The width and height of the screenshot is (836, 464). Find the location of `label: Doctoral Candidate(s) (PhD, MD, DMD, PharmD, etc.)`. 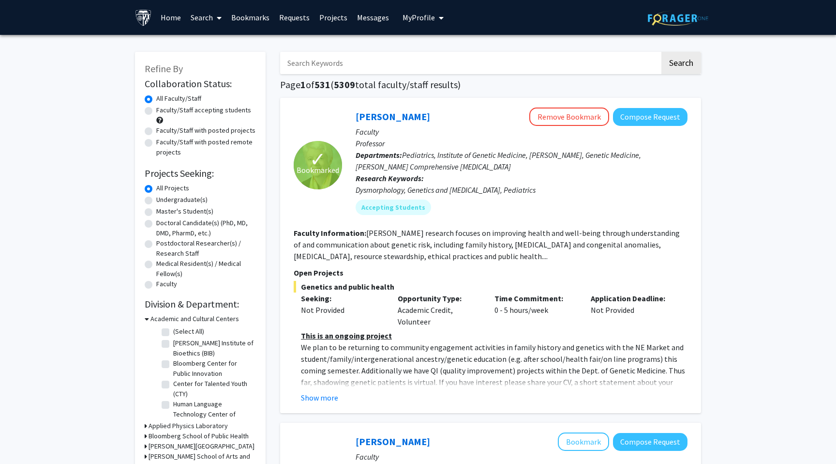

label: Doctoral Candidate(s) (PhD, MD, DMD, PharmD, etc.) is located at coordinates (206, 228).